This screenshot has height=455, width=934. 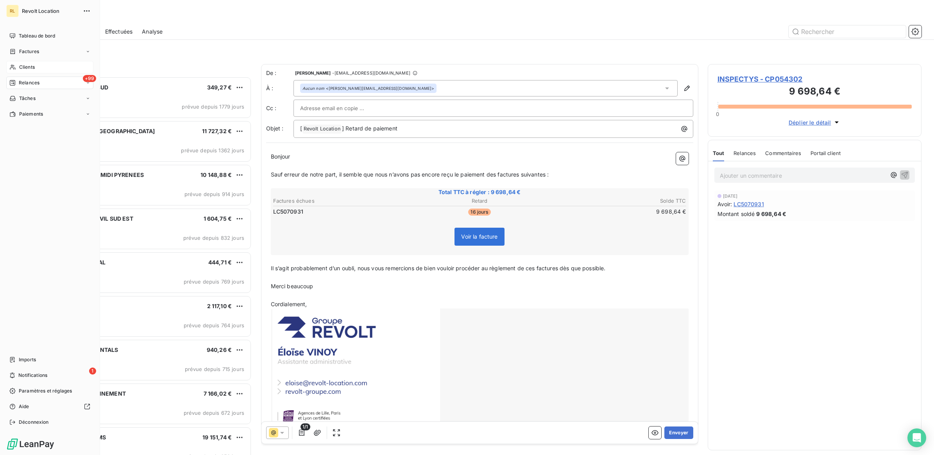 What do you see at coordinates (213, 107) in the screenshot?
I see `span: prévue depuis 1779 jours` at bounding box center [213, 107].